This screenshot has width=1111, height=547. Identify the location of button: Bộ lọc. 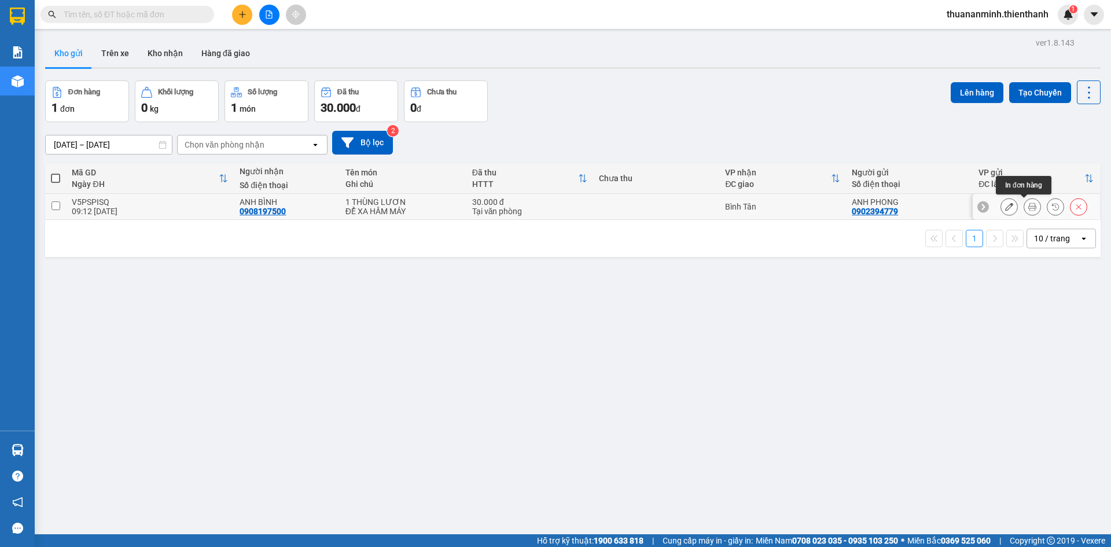
(362, 142).